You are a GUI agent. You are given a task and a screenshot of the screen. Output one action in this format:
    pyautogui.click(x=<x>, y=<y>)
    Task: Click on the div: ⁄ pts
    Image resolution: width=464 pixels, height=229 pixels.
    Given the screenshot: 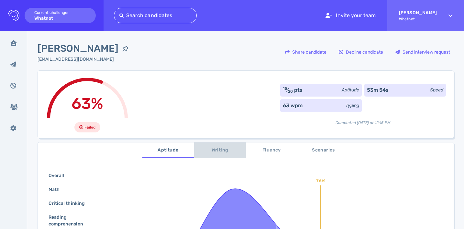 What is the action you would take?
    pyautogui.click(x=293, y=90)
    